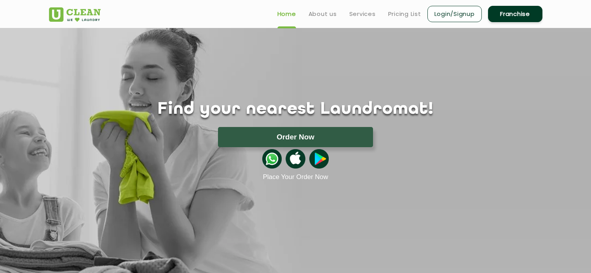  Describe the element at coordinates (295, 177) in the screenshot. I see `a: Place Your Order Now` at that location.